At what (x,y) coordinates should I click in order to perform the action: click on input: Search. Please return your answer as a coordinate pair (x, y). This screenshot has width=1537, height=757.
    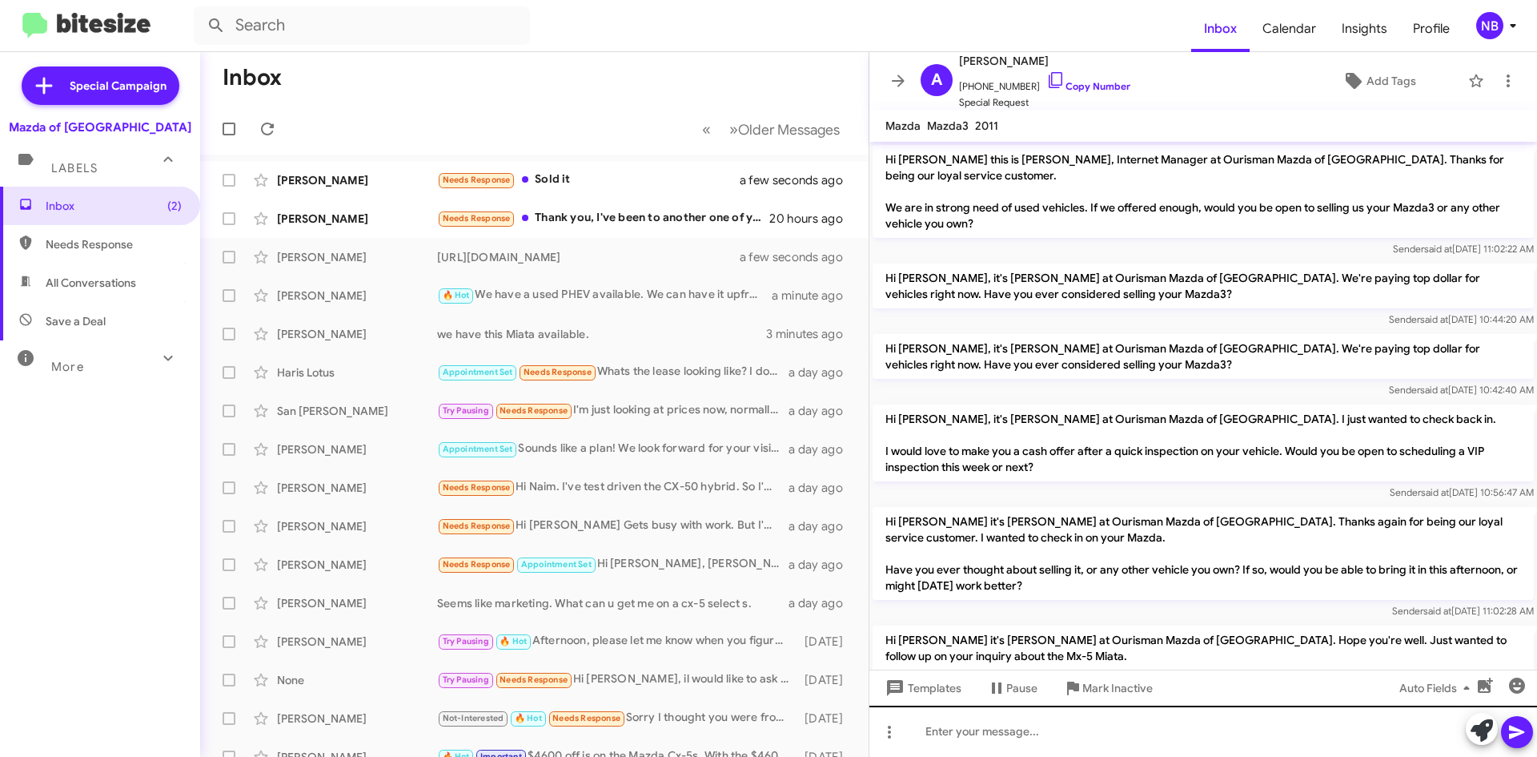
    Looking at the image, I should click on (362, 26).